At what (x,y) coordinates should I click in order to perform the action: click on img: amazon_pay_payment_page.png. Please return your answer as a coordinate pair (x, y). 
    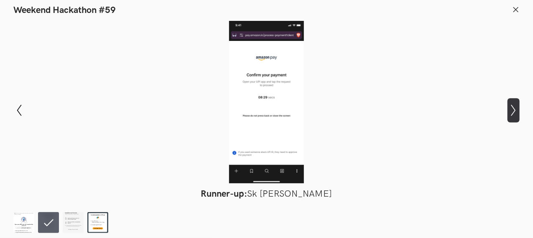
    Looking at the image, I should click on (73, 223).